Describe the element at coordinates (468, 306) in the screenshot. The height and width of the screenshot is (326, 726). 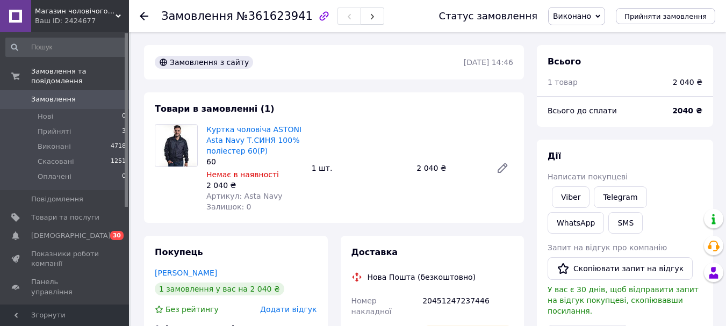
I see `div: 20451247237446` at that location.